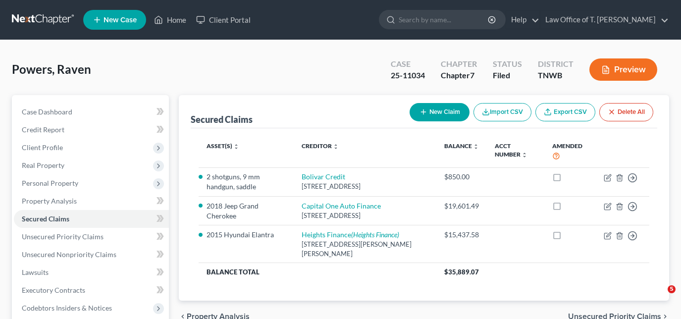  Describe the element at coordinates (91, 290) in the screenshot. I see `a: Executory Contracts` at that location.